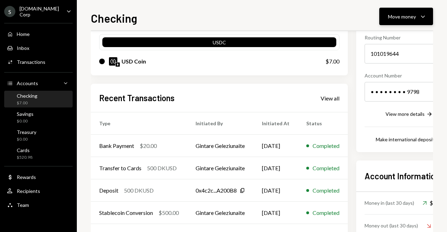 This screenshot has height=232, width=447. What do you see at coordinates (26, 177) in the screenshot?
I see `div: Rewards` at bounding box center [26, 177].